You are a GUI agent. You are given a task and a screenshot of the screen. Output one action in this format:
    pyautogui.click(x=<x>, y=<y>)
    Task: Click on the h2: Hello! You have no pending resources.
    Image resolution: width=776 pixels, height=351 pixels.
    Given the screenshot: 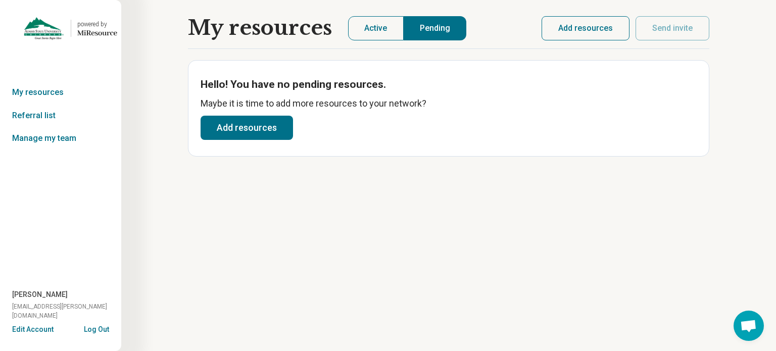 What is the action you would take?
    pyautogui.click(x=449, y=85)
    